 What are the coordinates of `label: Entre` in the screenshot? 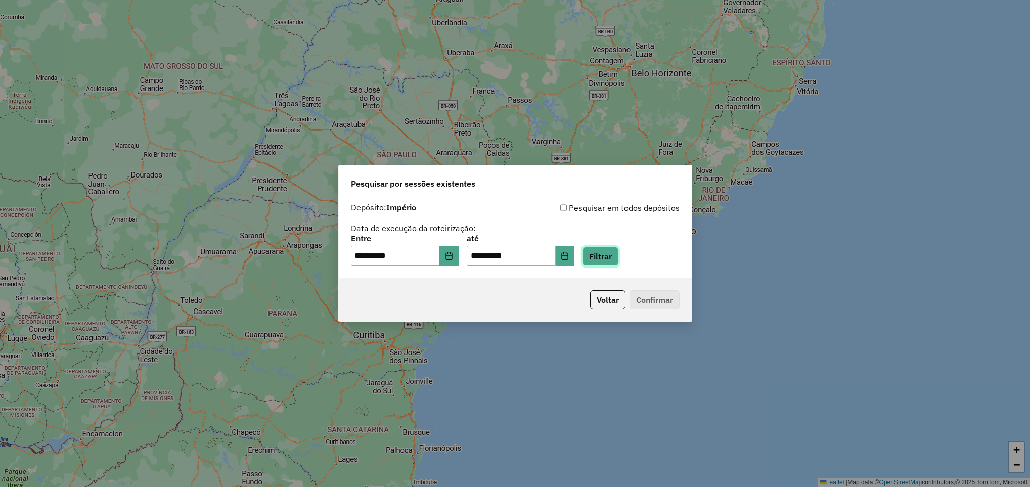 It's located at (404, 238).